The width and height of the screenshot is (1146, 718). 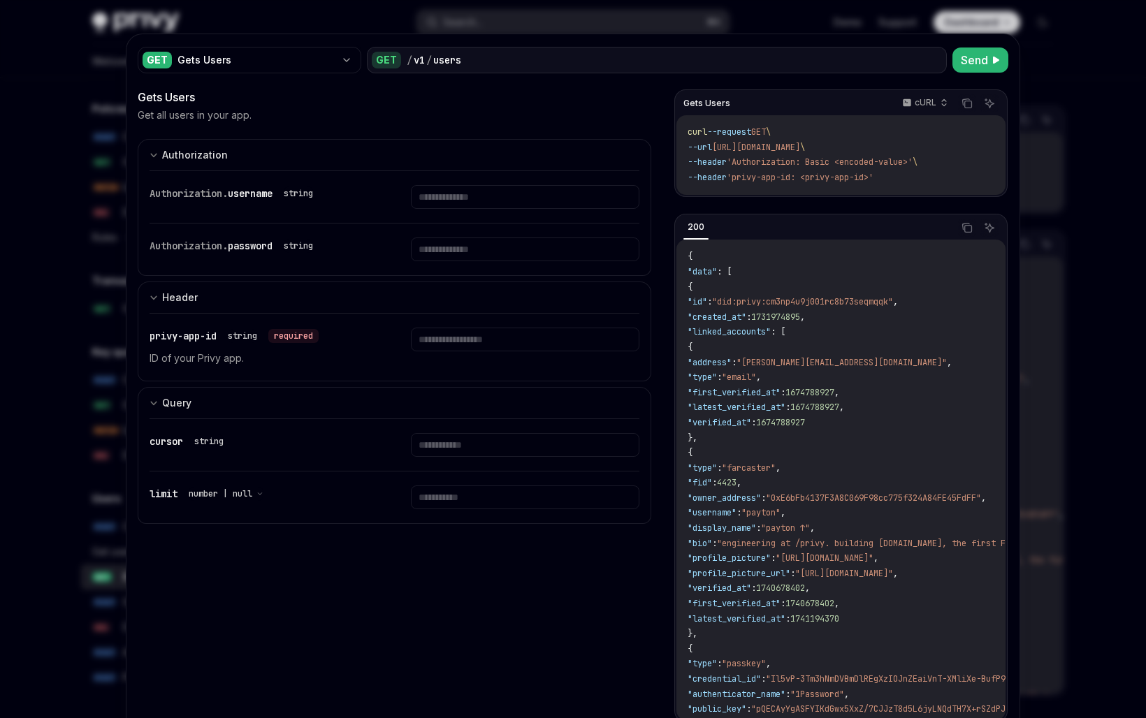 I want to click on span: 1740678402, so click(x=781, y=588).